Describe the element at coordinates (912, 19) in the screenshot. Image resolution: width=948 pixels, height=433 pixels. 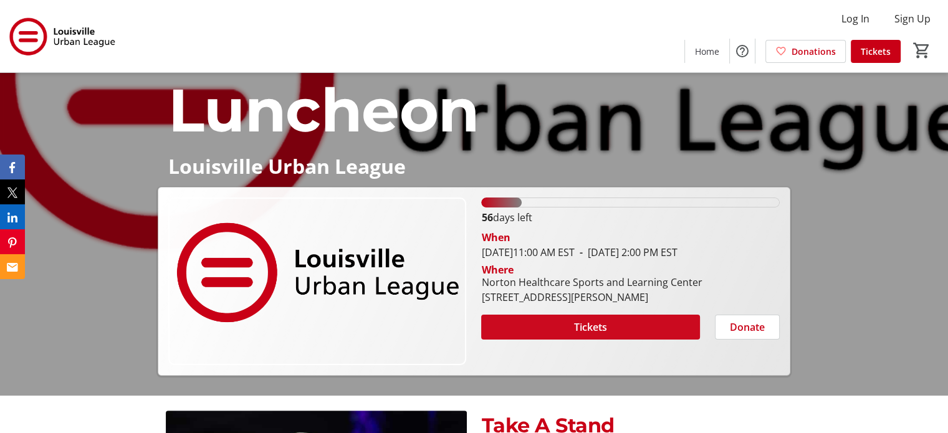
I see `span: Sign Up` at that location.